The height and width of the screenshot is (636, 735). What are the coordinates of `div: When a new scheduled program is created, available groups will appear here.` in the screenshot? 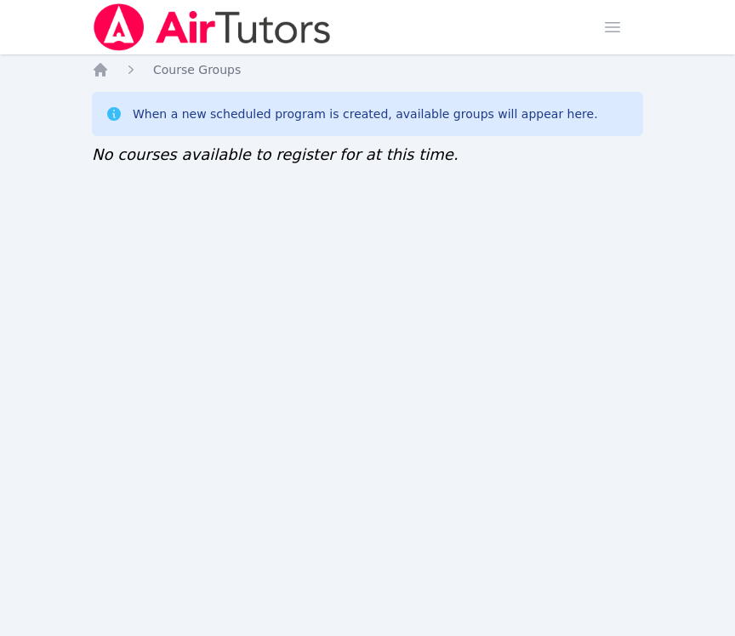 It's located at (365, 114).